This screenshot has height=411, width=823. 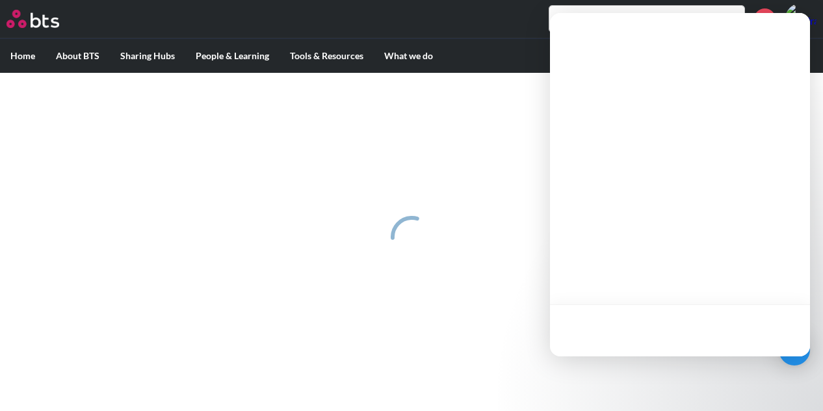 What do you see at coordinates (232, 56) in the screenshot?
I see `label: People & Learning` at bounding box center [232, 56].